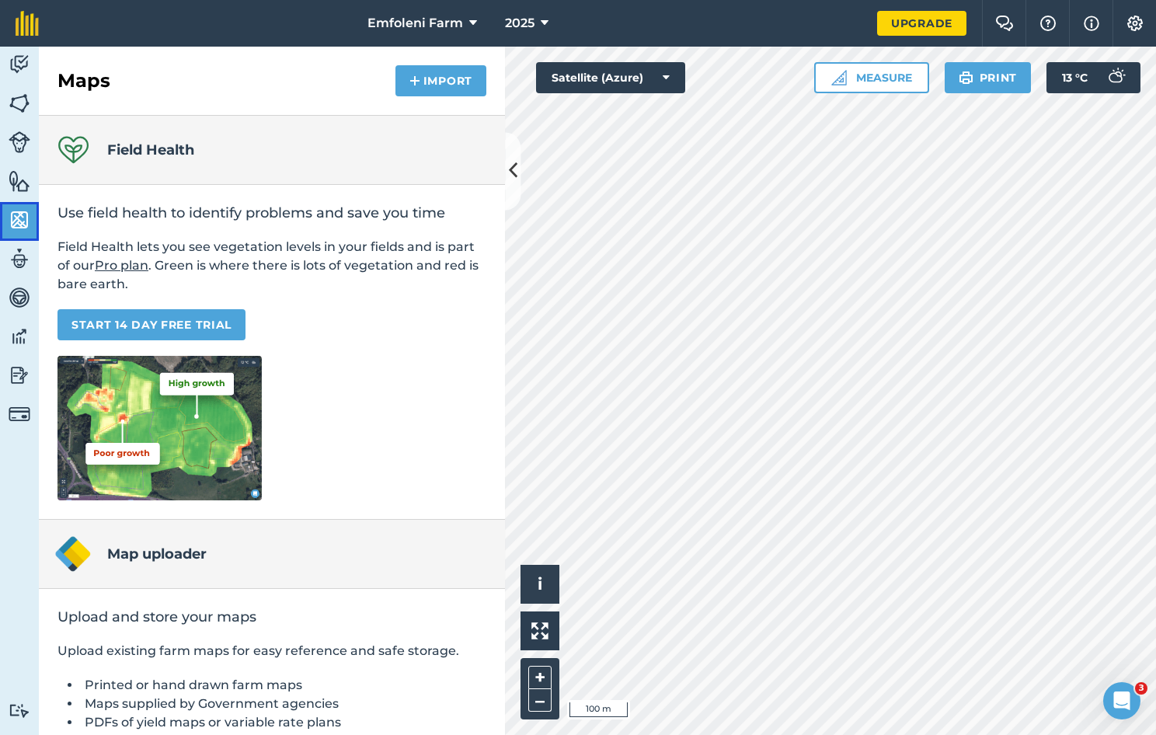 This screenshot has width=1156, height=735. Describe the element at coordinates (1048, 23) in the screenshot. I see `img: A question mark icon` at that location.